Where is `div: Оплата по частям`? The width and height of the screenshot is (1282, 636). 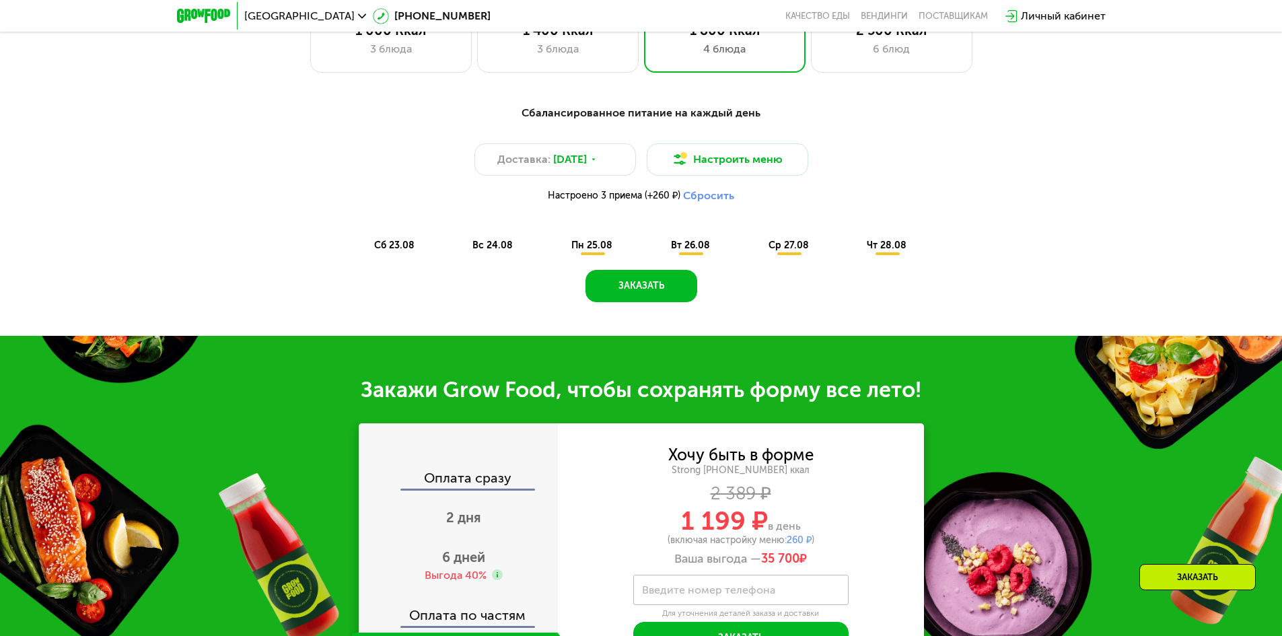 div: Оплата по частям is located at coordinates (459, 610).